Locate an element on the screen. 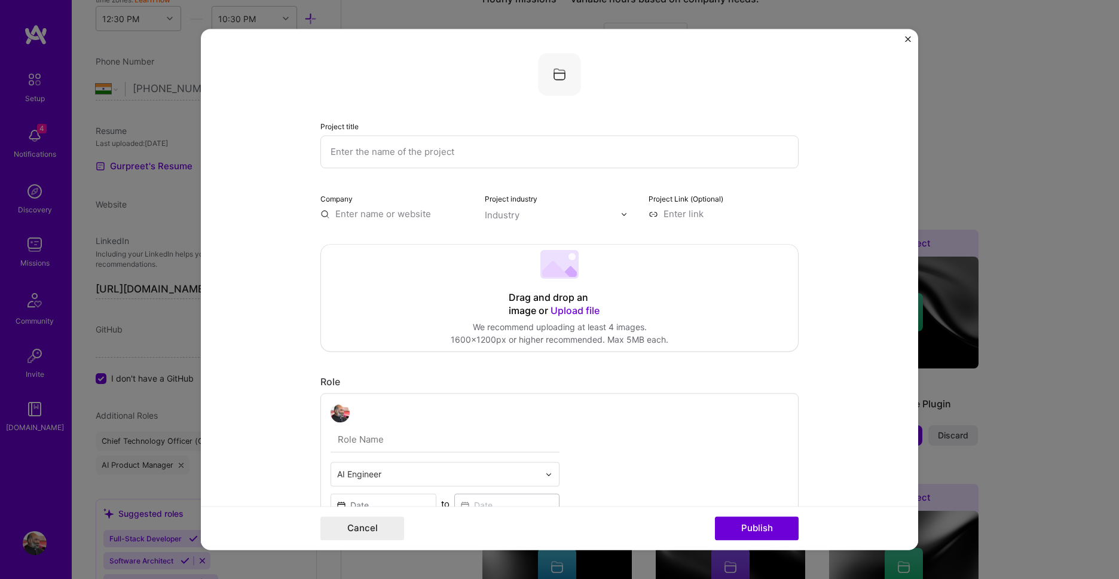 The image size is (1119, 579). button: Cancel is located at coordinates (362, 528).